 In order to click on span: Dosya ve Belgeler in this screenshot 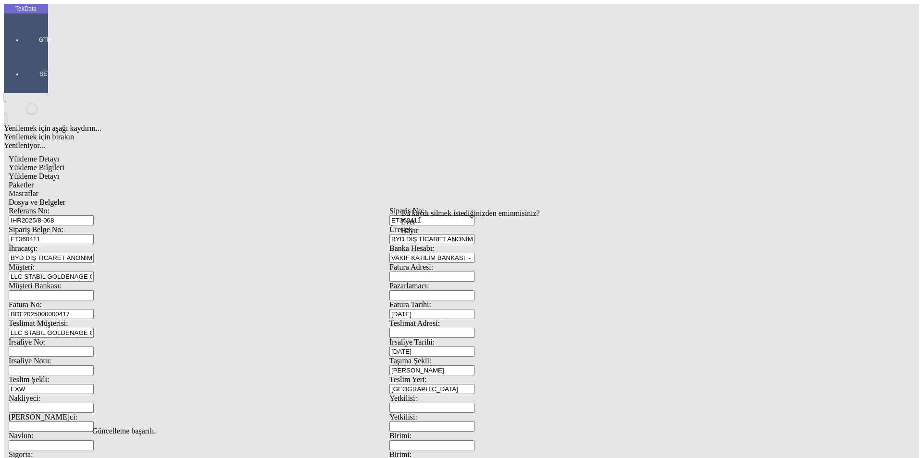, I will do `click(37, 202)`.